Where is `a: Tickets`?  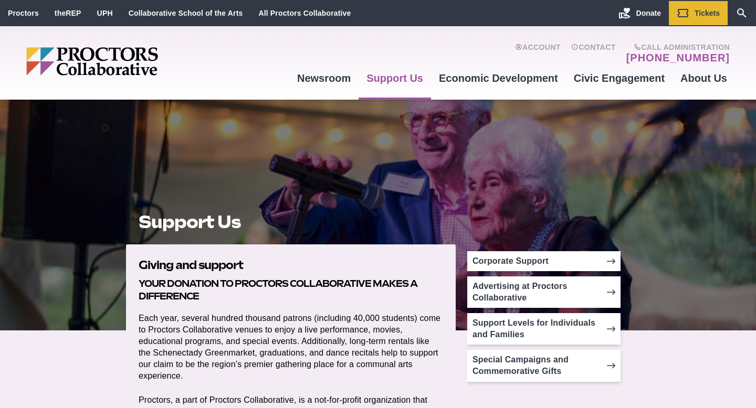
a: Tickets is located at coordinates (698, 13).